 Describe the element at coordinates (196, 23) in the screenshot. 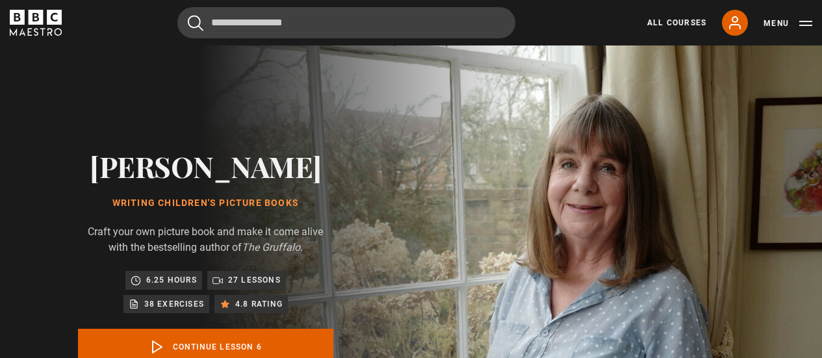

I see `button: Submit the search query` at that location.